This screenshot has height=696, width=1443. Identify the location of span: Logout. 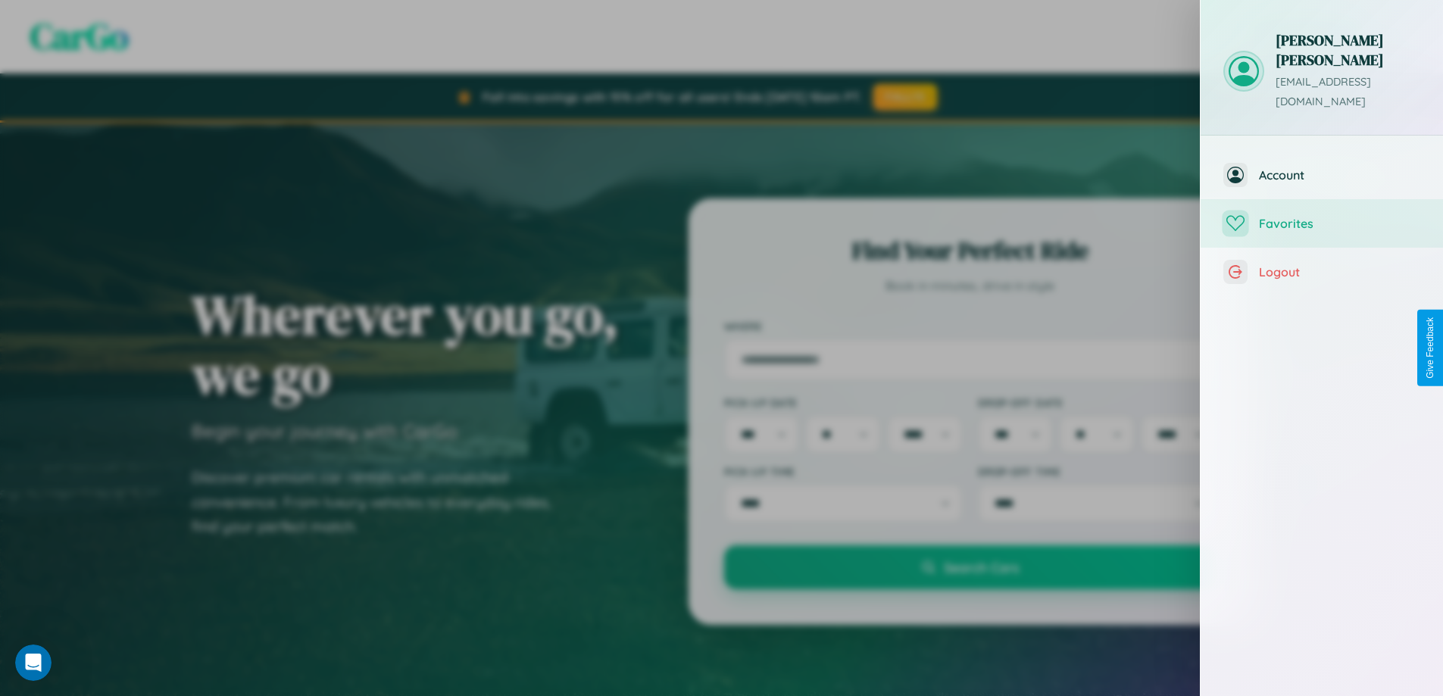
(1339, 272).